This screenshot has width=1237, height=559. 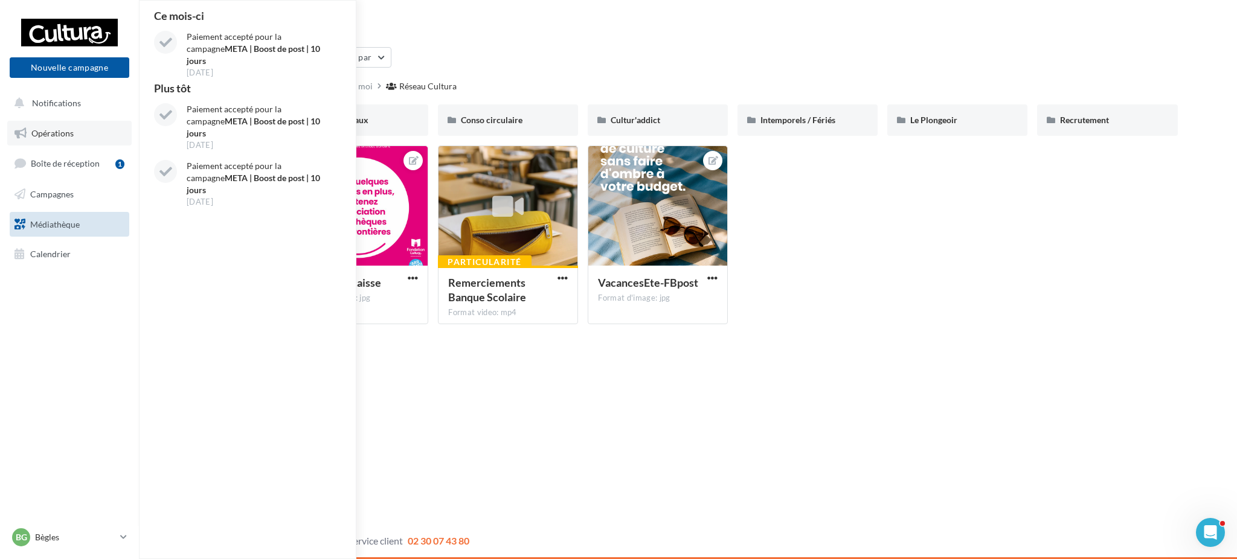 What do you see at coordinates (69, 538) in the screenshot?
I see `a: Bg Bègles` at bounding box center [69, 538].